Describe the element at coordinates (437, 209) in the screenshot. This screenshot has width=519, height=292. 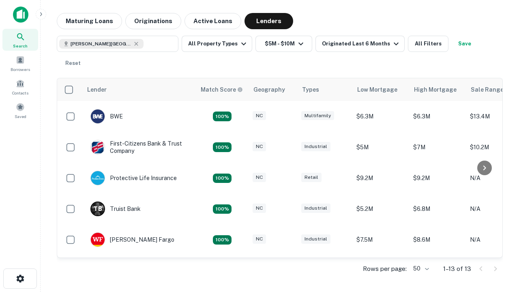
I see `td: $6.8M` at that location.